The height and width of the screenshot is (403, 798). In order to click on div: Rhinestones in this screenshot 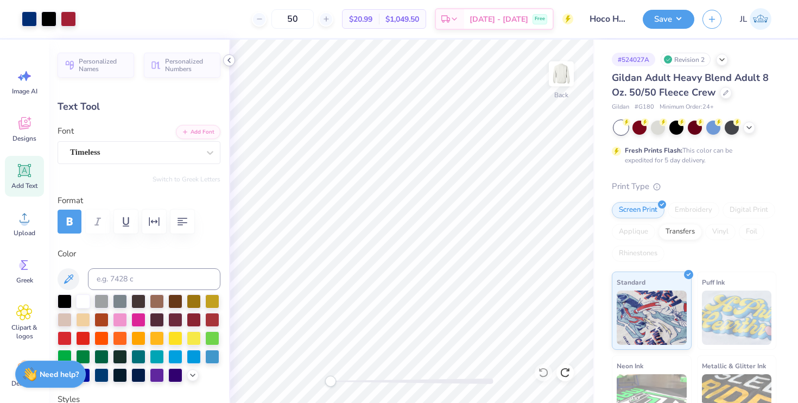, I will do `click(638, 253)`.